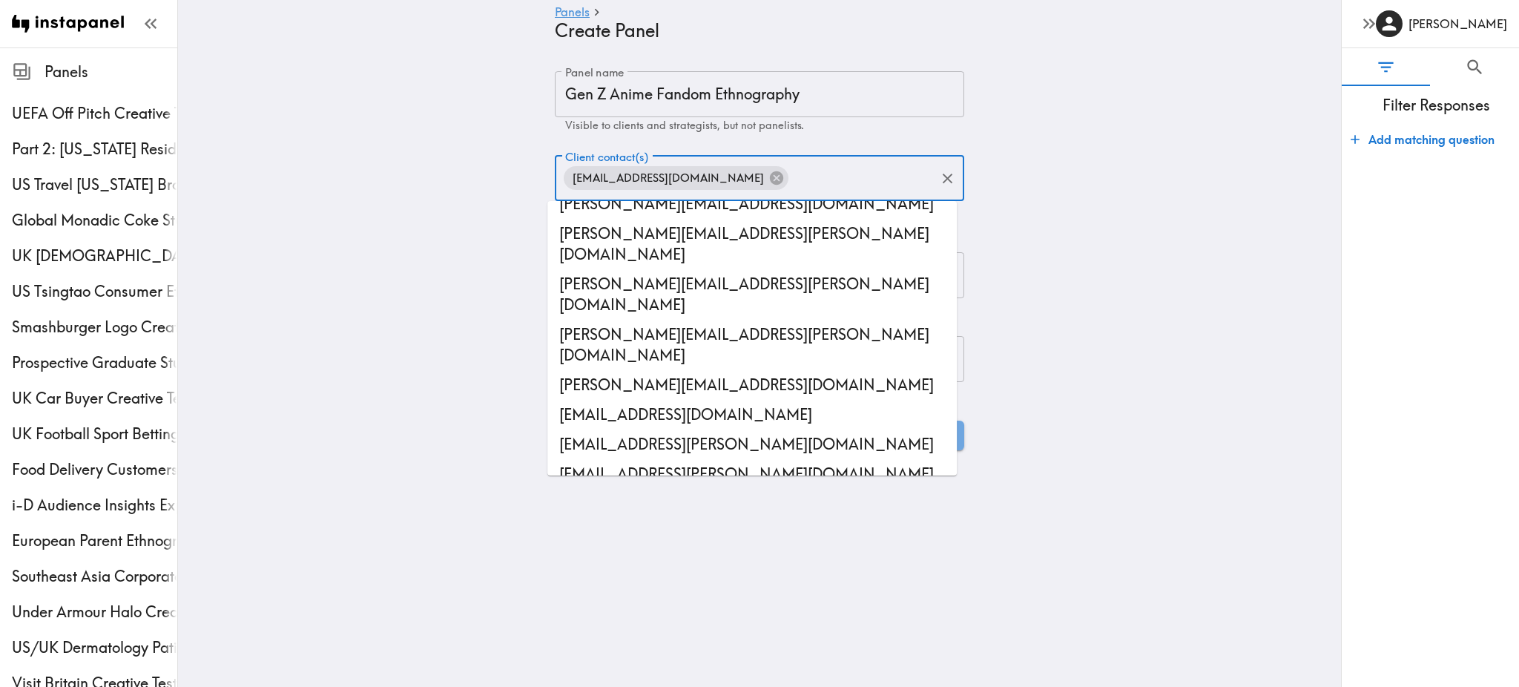 The height and width of the screenshot is (687, 1519). Describe the element at coordinates (94, 256) in the screenshot. I see `div: UK Portuguese Diaspora Ethnography Proposal` at that location.